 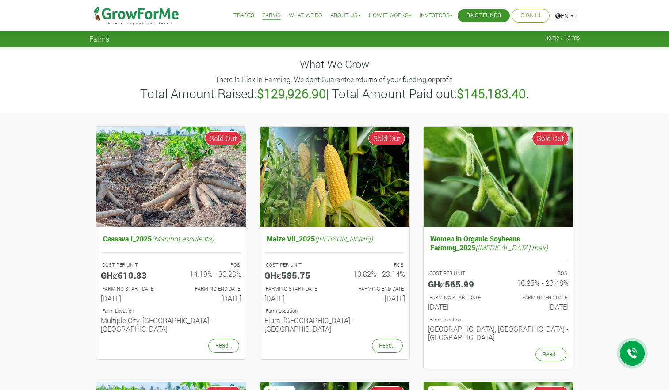 What do you see at coordinates (491, 93) in the screenshot?
I see `b: $145,183.40` at bounding box center [491, 93].